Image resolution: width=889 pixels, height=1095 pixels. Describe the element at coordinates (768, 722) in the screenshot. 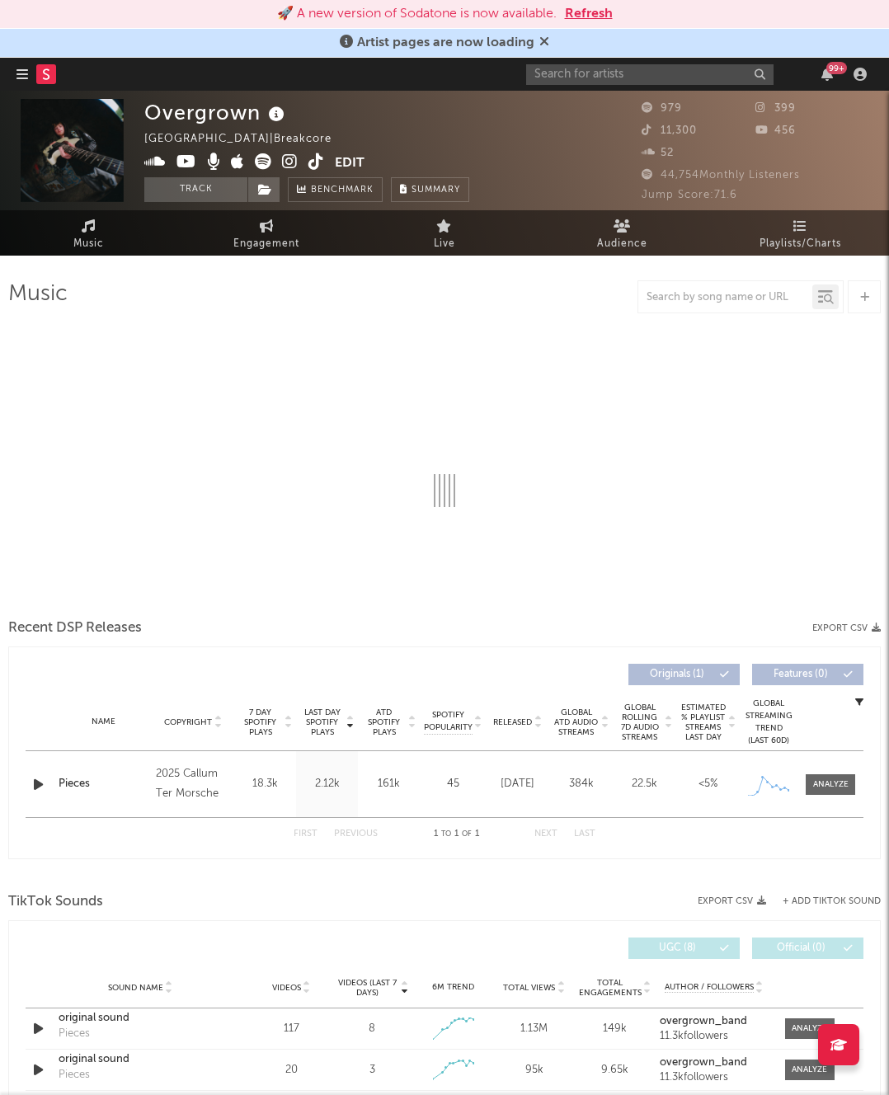

I see `div: Global Streaming Trend (Last 60D)` at that location.